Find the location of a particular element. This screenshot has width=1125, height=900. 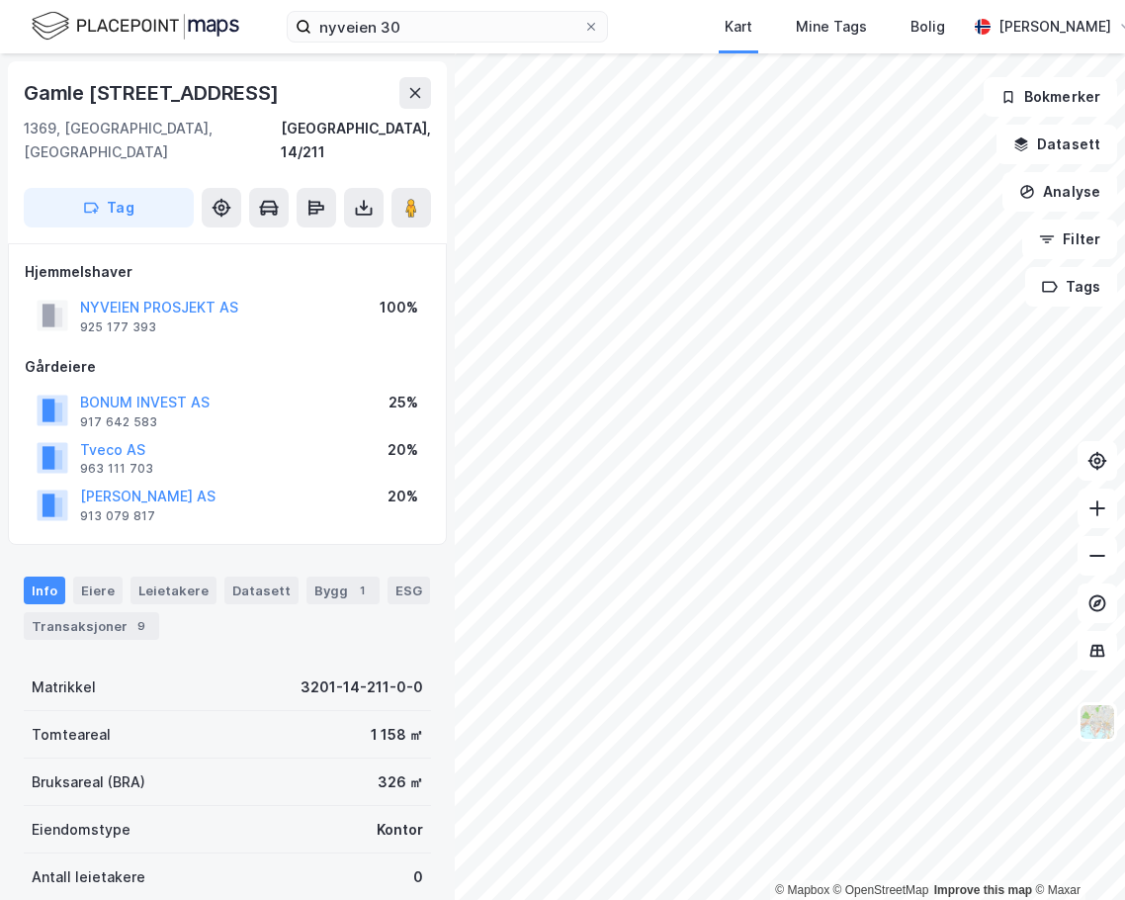

div: Bruksareal (BRA) is located at coordinates (88, 782).